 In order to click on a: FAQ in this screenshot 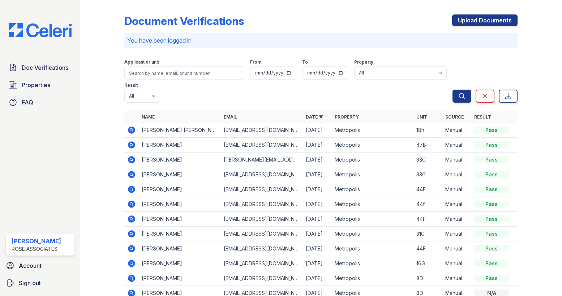, I will do `click(40, 102)`.